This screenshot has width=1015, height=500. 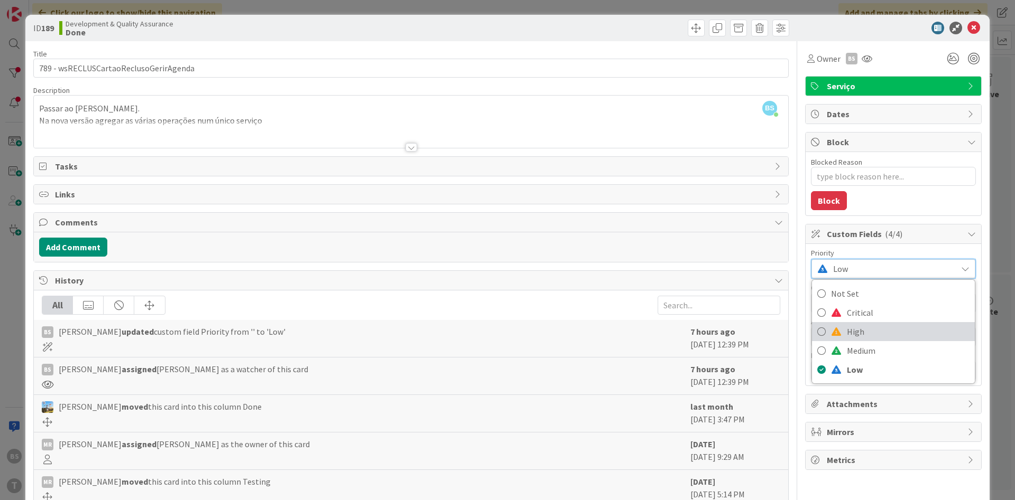 I want to click on a: Critical, so click(x=893, y=313).